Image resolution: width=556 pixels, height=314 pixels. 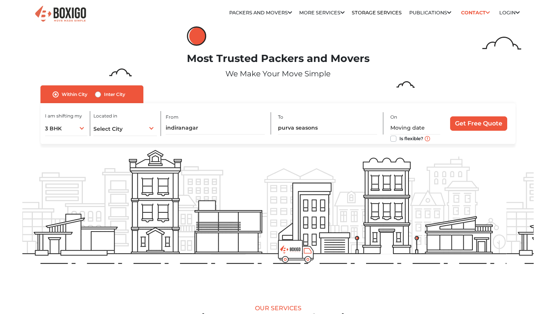 What do you see at coordinates (475, 12) in the screenshot?
I see `a: Contact` at bounding box center [475, 12].